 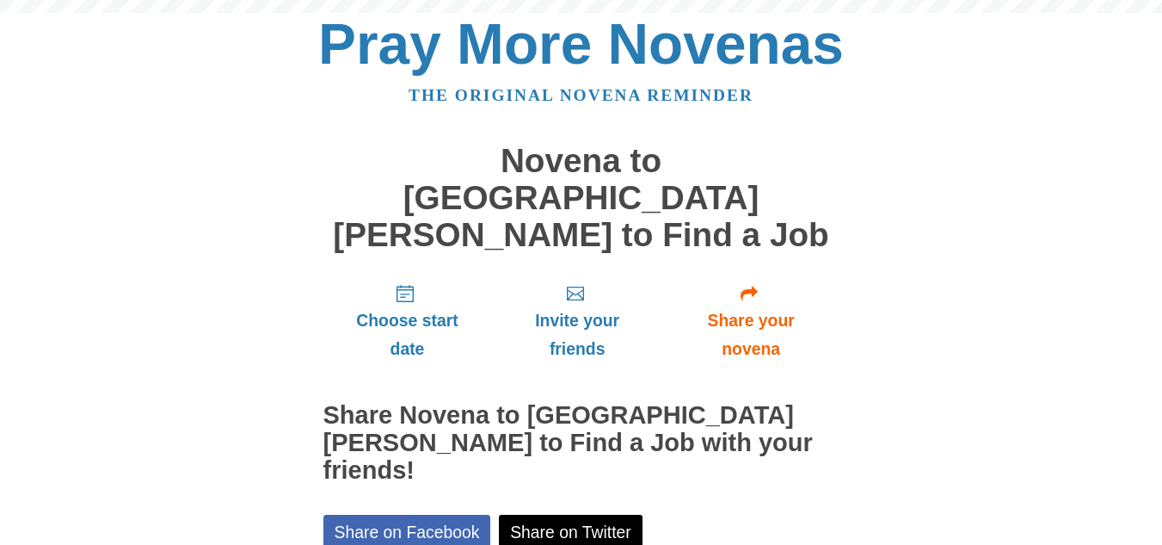 What do you see at coordinates (408, 321) in the screenshot?
I see `a: Choose start date` at bounding box center [408, 321].